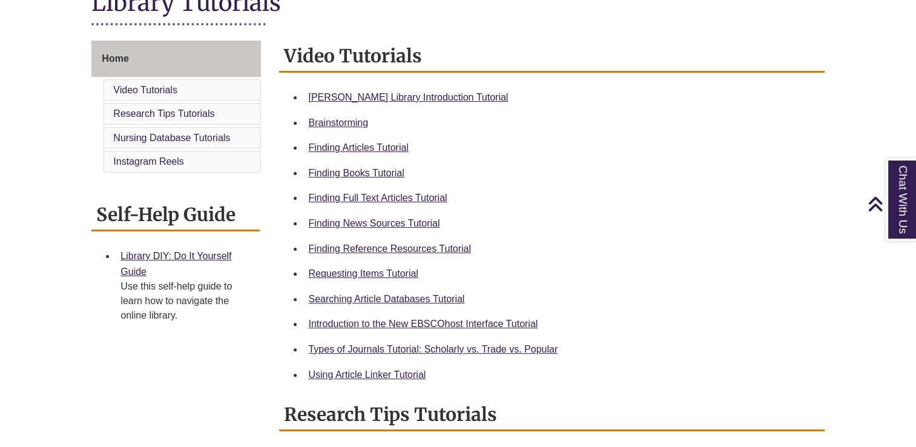 This screenshot has height=447, width=916. Describe the element at coordinates (145, 90) in the screenshot. I see `a: Video Tutorials` at that location.